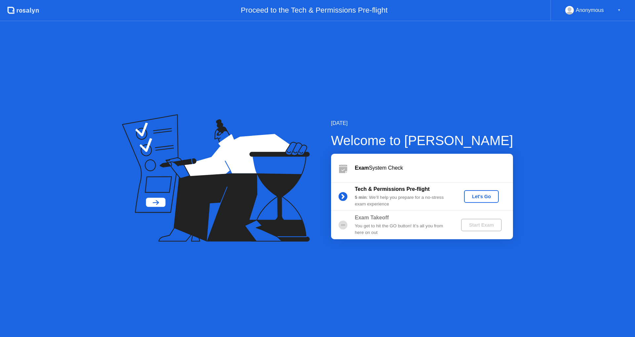  What do you see at coordinates (372, 217) in the screenshot?
I see `b: Exam Takeoff` at bounding box center [372, 217].